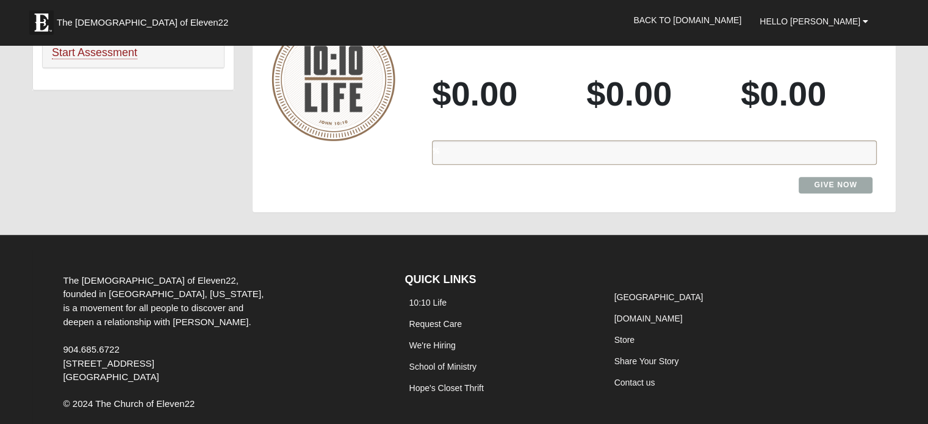  Describe the element at coordinates (446, 388) in the screenshot. I see `a: Hope's Closet Thrift` at that location.